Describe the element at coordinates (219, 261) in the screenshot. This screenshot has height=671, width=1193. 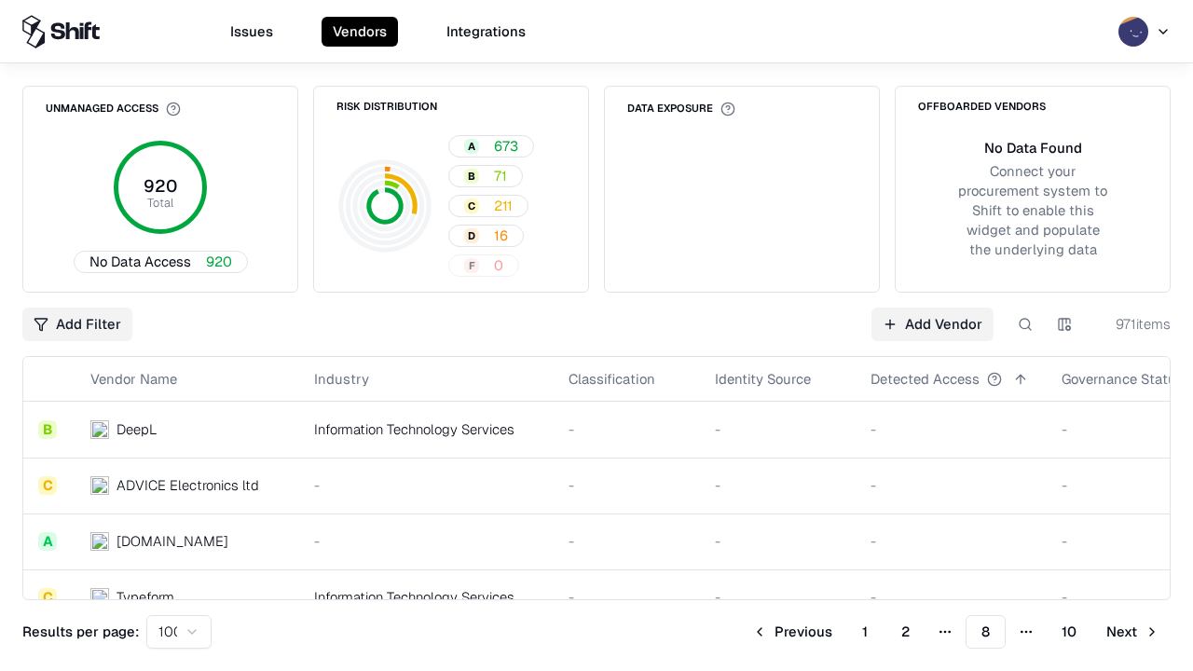
I see `span: 920` at that location.